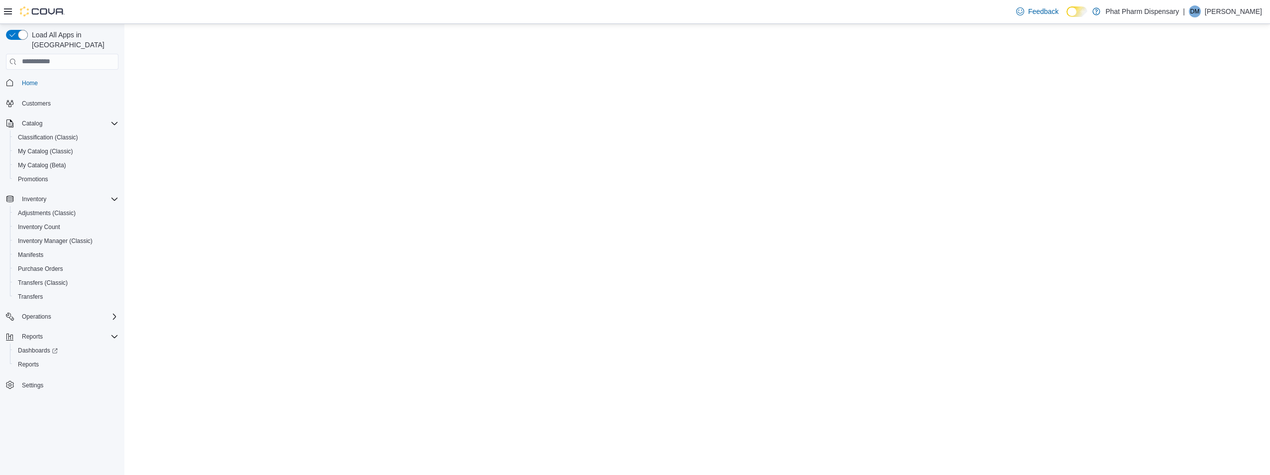  What do you see at coordinates (45, 151) in the screenshot?
I see `a: My Catalog (Classic)` at bounding box center [45, 151].